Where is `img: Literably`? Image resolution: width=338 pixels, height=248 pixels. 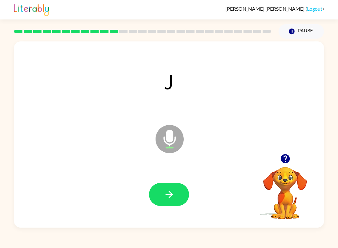 img: Literably is located at coordinates (31, 9).